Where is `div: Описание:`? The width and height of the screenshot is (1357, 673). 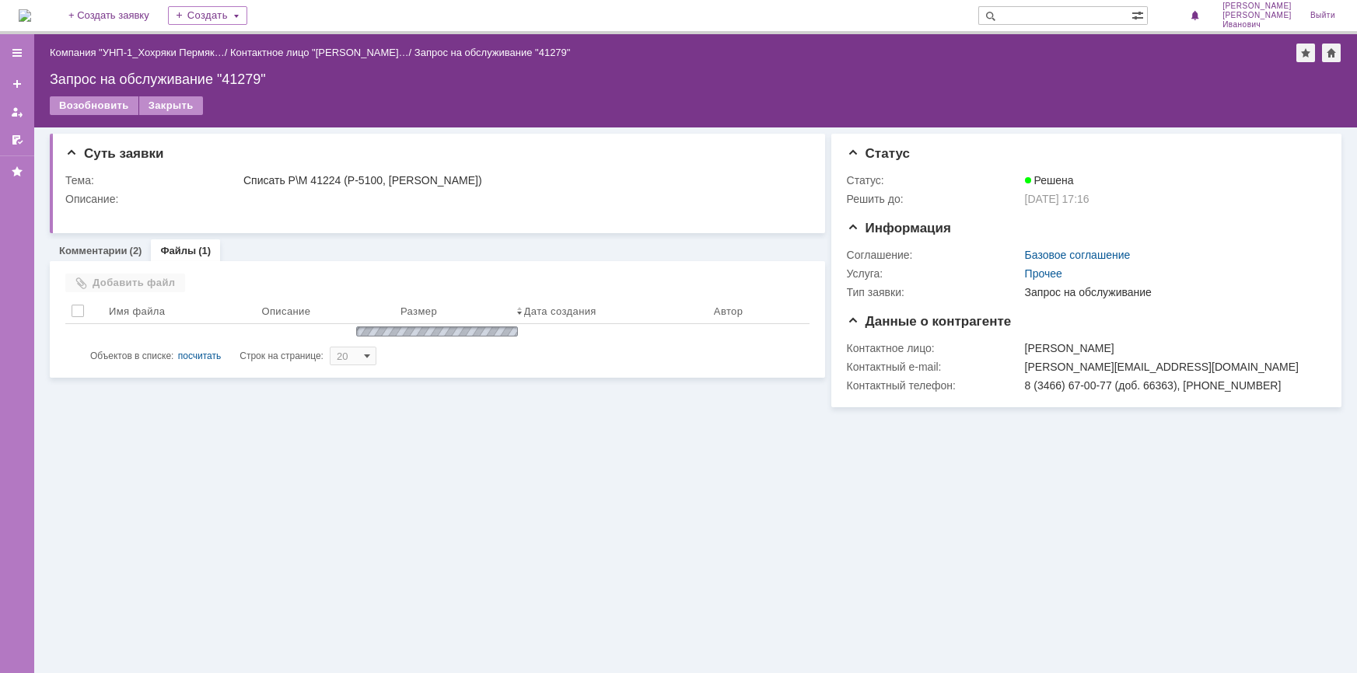
div: Описание: is located at coordinates (435, 199).